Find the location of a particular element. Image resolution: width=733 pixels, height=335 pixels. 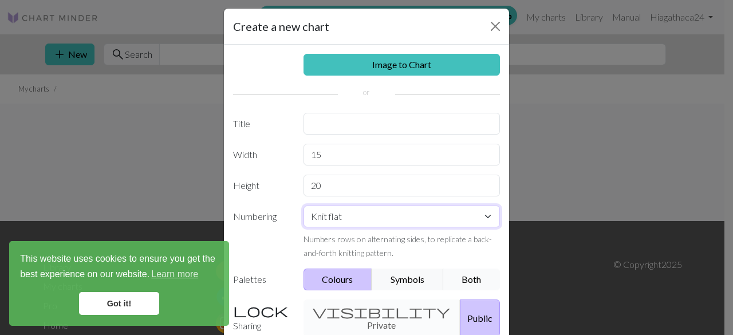

a: Image to Chart is located at coordinates (402, 65).